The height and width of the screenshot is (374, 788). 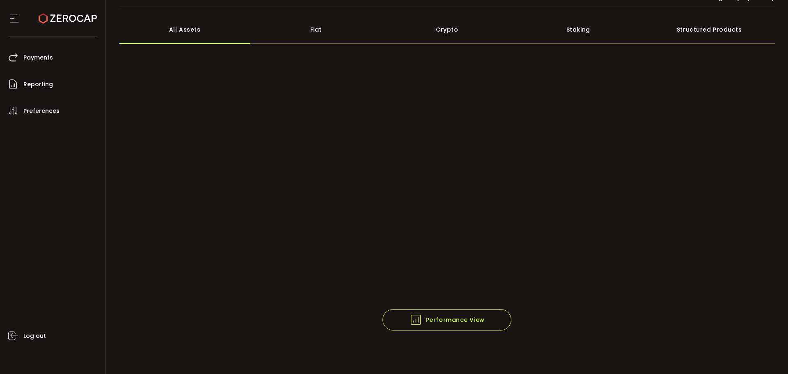 I want to click on div: Chat Widget, so click(x=767, y=354).